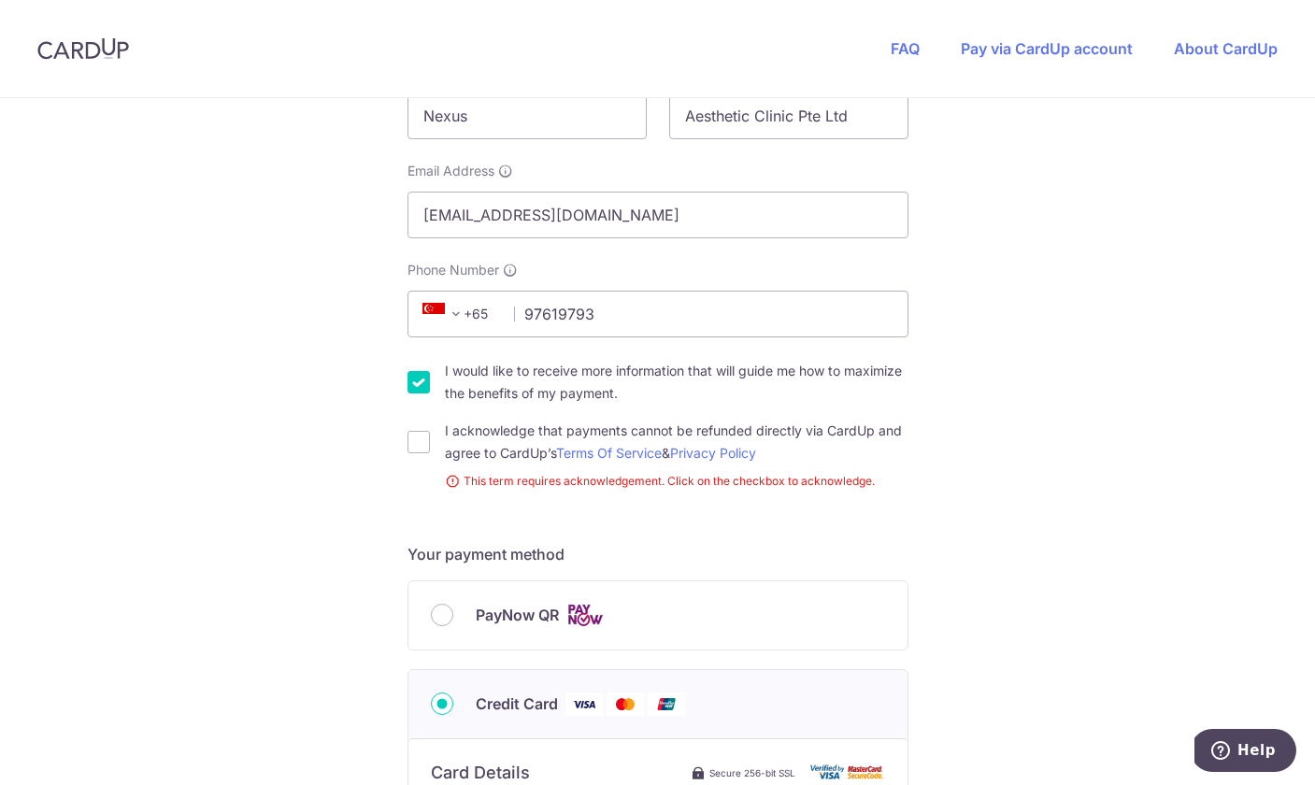  Describe the element at coordinates (451, 171) in the screenshot. I see `span: Email Address` at that location.